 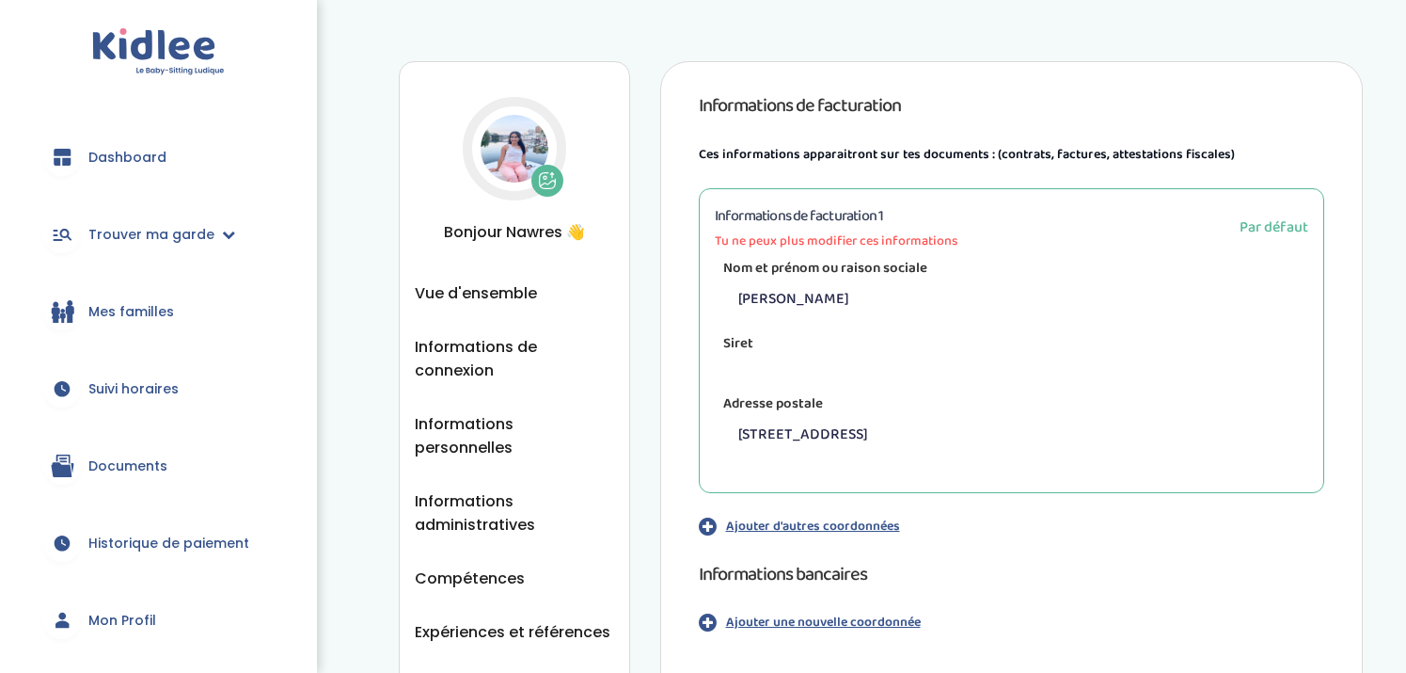 I want to click on span: Tu ne peux plus modifier ces informations, so click(x=836, y=241).